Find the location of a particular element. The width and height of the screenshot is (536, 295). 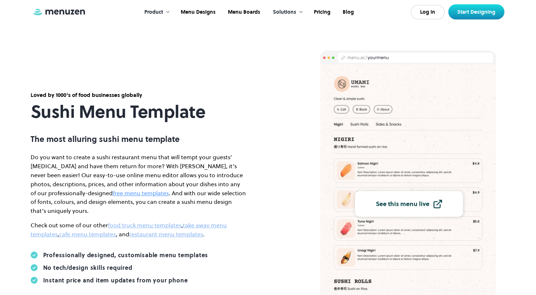

p: The most alluring sushi menu template is located at coordinates (138, 139).